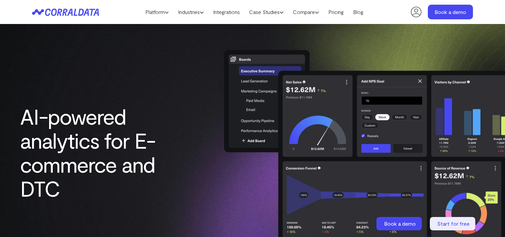  What do you see at coordinates (358, 12) in the screenshot?
I see `a: Blog` at bounding box center [358, 12].